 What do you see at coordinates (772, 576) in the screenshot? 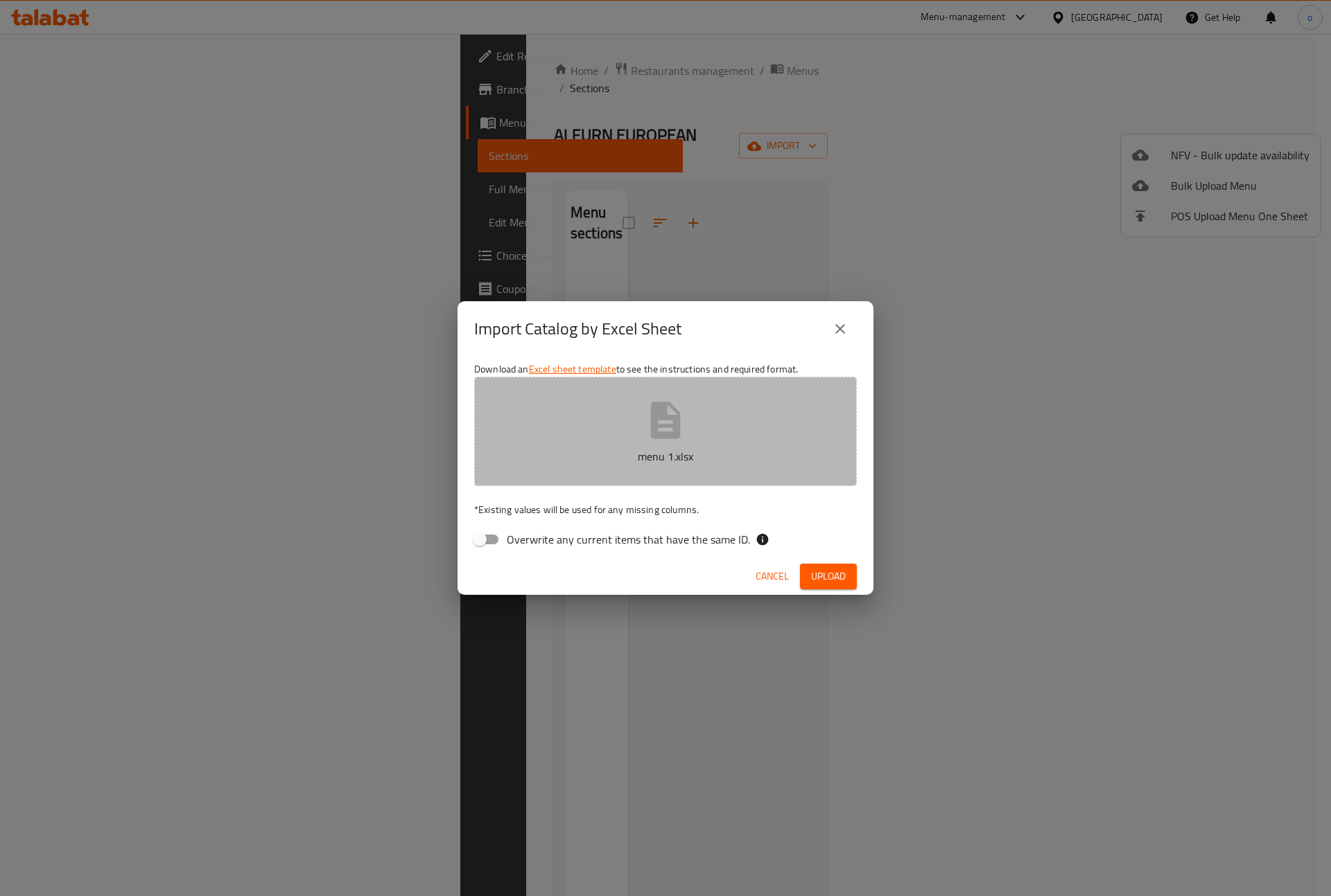
I see `button: Cancel` at bounding box center [772, 576].